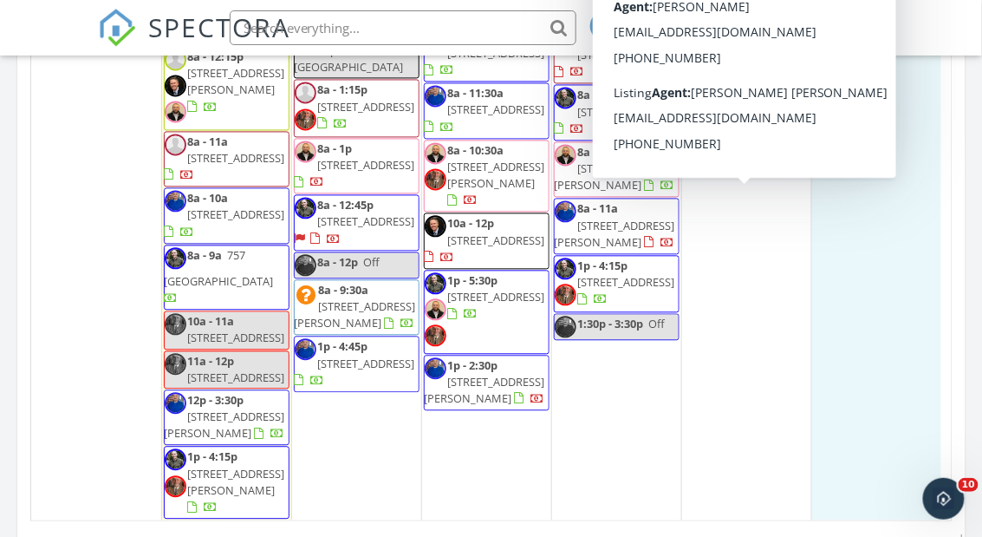 The height and width of the screenshot is (537, 982). Describe the element at coordinates (344, 290) in the screenshot. I see `span: 8a - 9:30a` at that location.